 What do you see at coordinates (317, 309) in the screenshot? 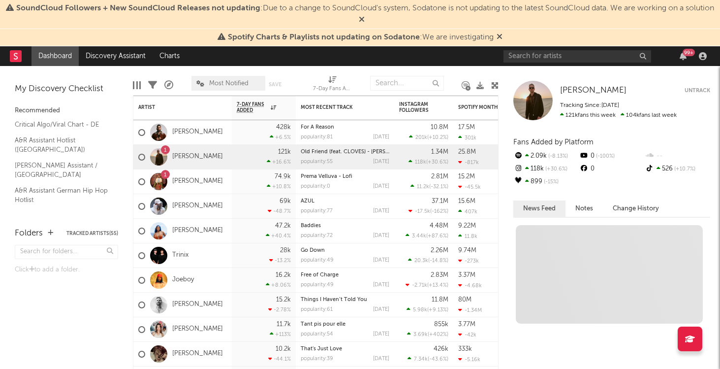
I see `div: popularity: 61` at bounding box center [317, 309].